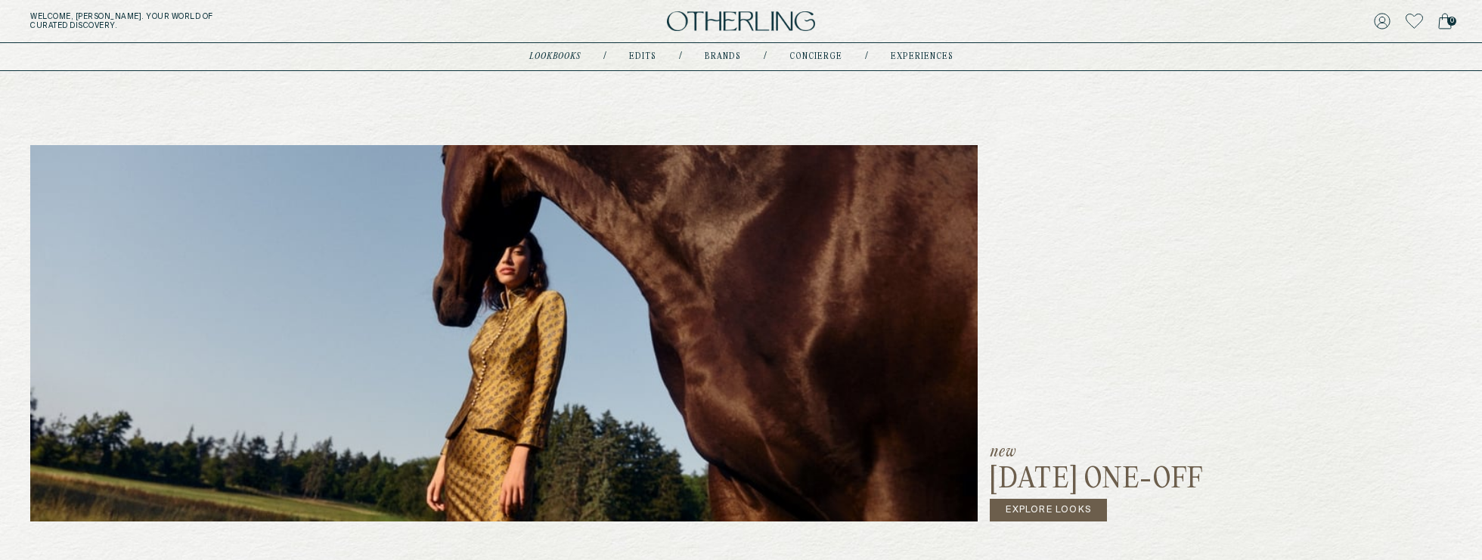 This screenshot has width=1482, height=560. Describe the element at coordinates (1048, 510) in the screenshot. I see `a: Explore Looks` at that location.